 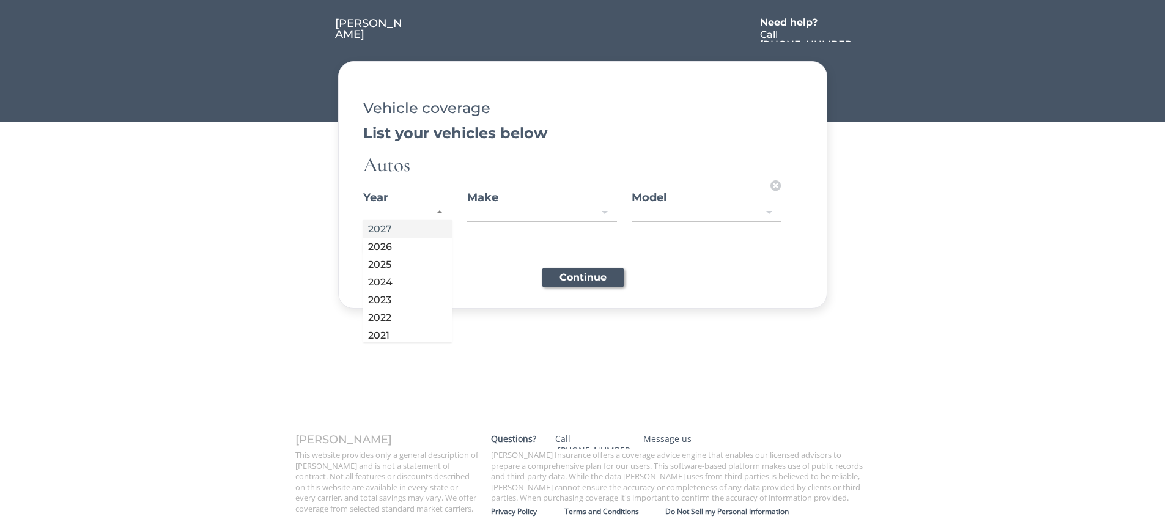 What do you see at coordinates (795, 23) in the screenshot?
I see `div: Need help?` at bounding box center [795, 23].